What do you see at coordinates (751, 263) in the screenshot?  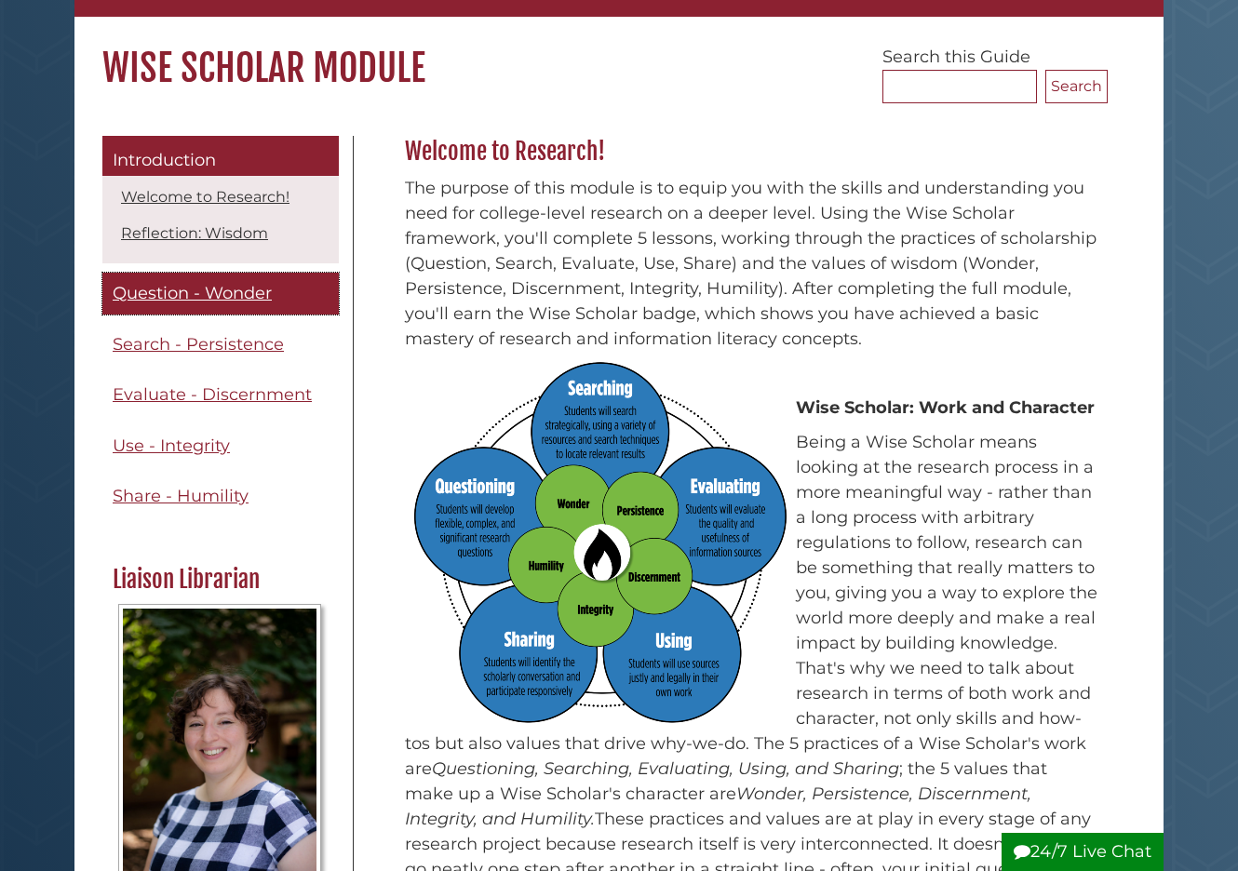 I see `p: The purpose of this module is to equip you with the skills and understanding you need for college...` at bounding box center [751, 263].